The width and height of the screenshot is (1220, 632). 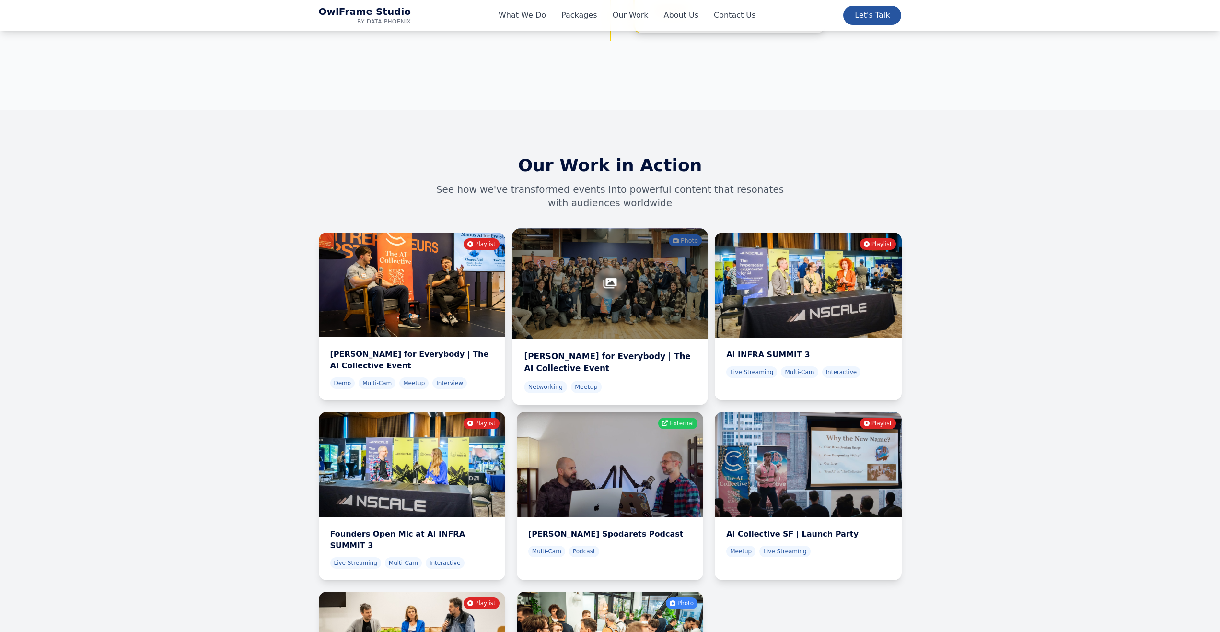 I want to click on a: Packages, so click(x=579, y=15).